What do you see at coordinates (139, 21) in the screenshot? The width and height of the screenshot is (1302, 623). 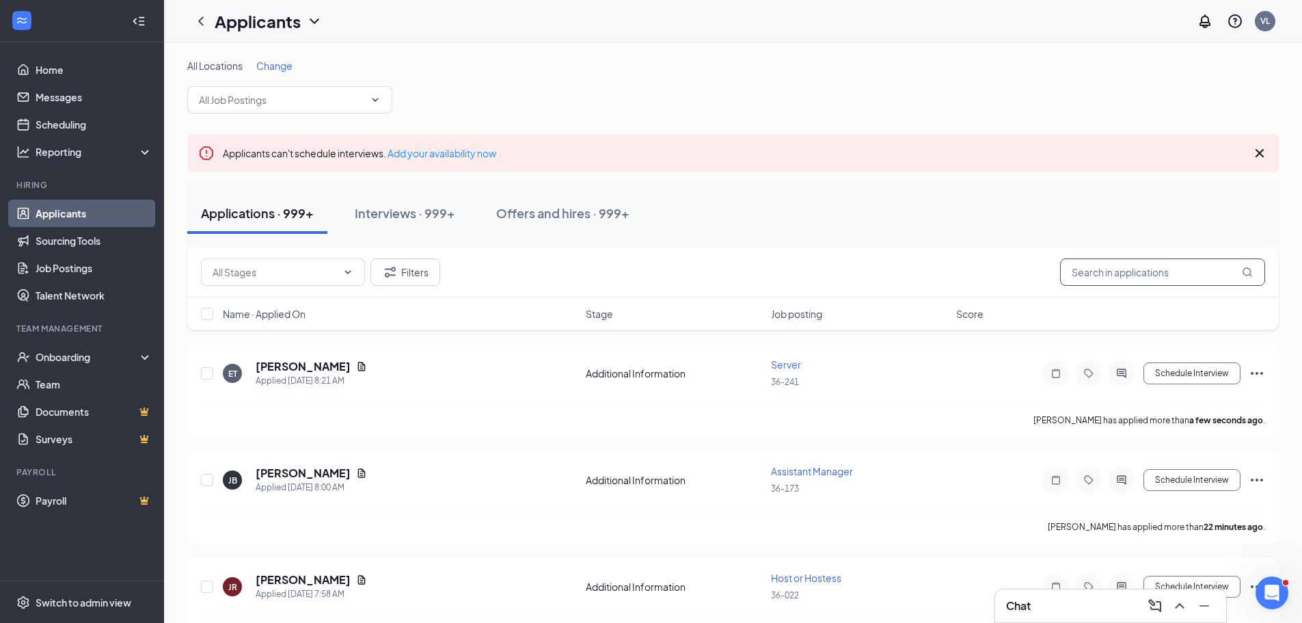 I see `svg: Collapse` at bounding box center [139, 21].